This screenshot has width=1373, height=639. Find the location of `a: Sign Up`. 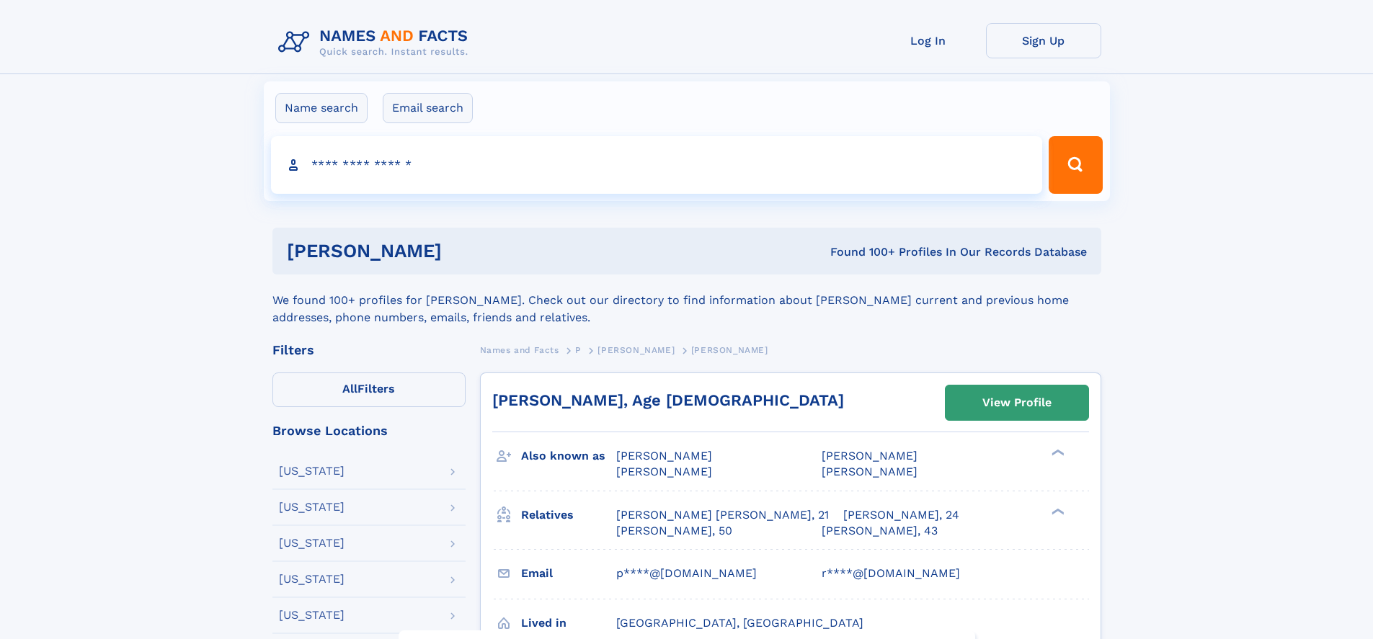

a: Sign Up is located at coordinates (1044, 40).